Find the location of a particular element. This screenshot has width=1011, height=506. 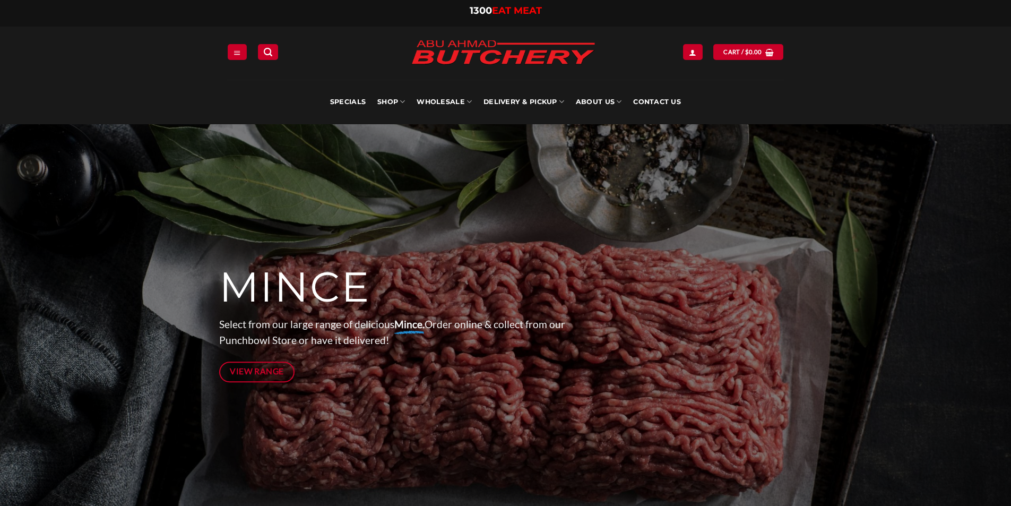

bdi: 0.00 is located at coordinates (753, 51).